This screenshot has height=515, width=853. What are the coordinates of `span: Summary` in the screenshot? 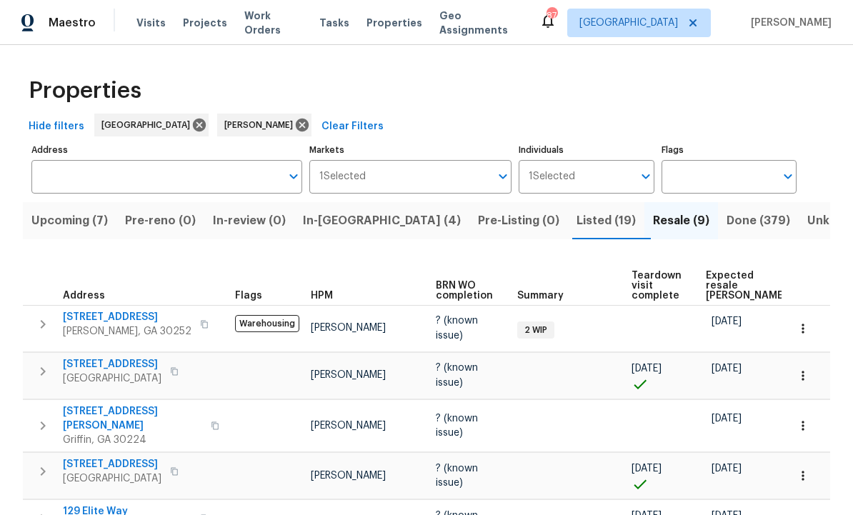 It's located at (540, 296).